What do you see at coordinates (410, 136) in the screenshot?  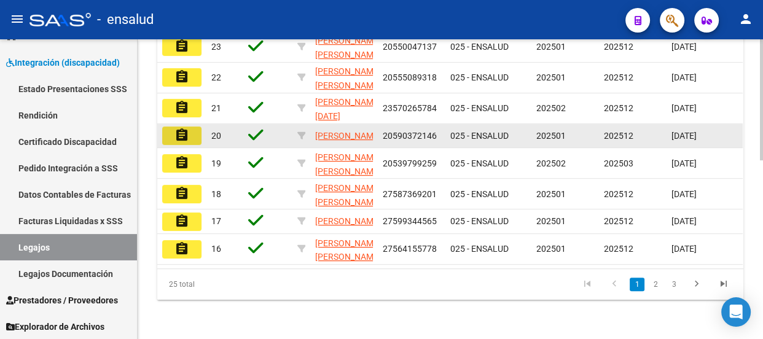 I see `span: 20590372146` at bounding box center [410, 136].